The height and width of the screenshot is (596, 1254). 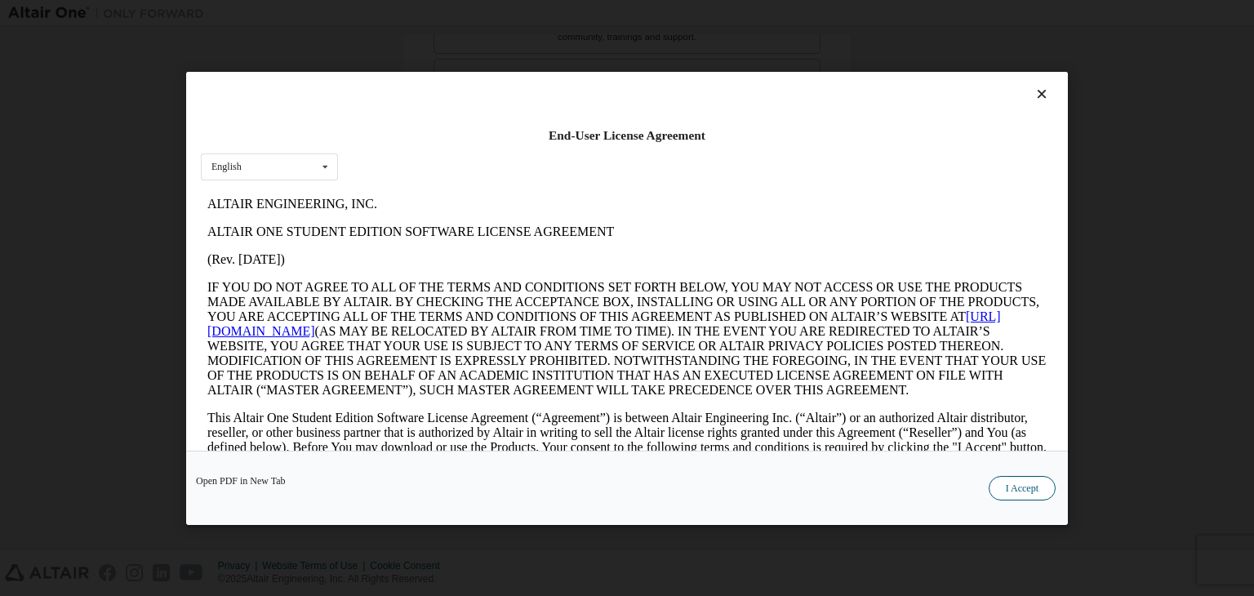 What do you see at coordinates (1022, 488) in the screenshot?
I see `button: I Accept` at bounding box center [1022, 488].